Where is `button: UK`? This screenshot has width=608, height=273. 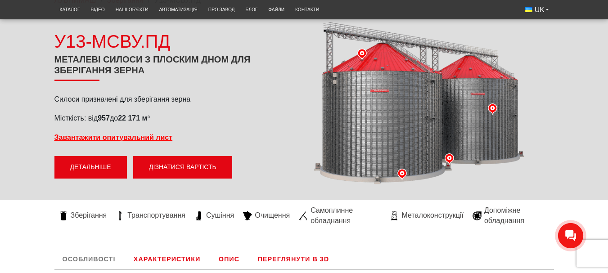
button: UK is located at coordinates (537, 10).